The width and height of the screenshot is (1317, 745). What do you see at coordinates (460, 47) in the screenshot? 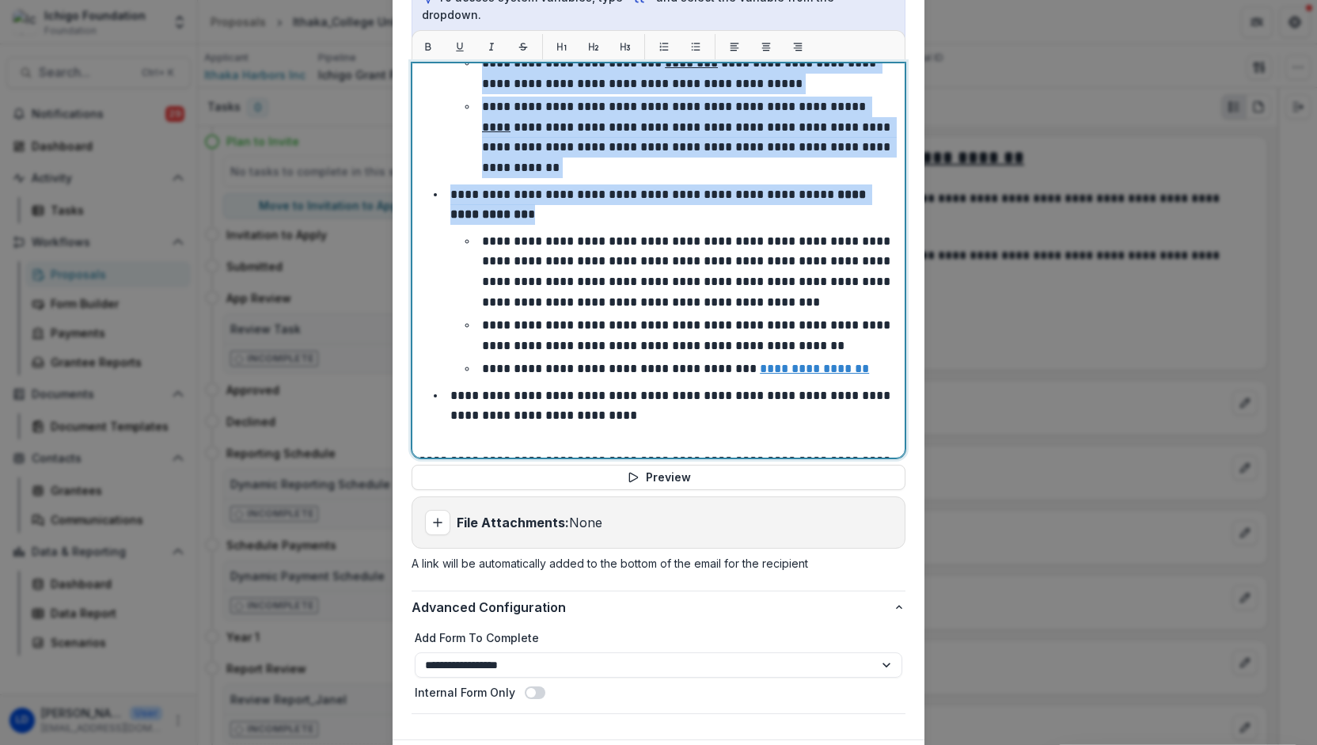
I see `button: Underline` at bounding box center [460, 47].